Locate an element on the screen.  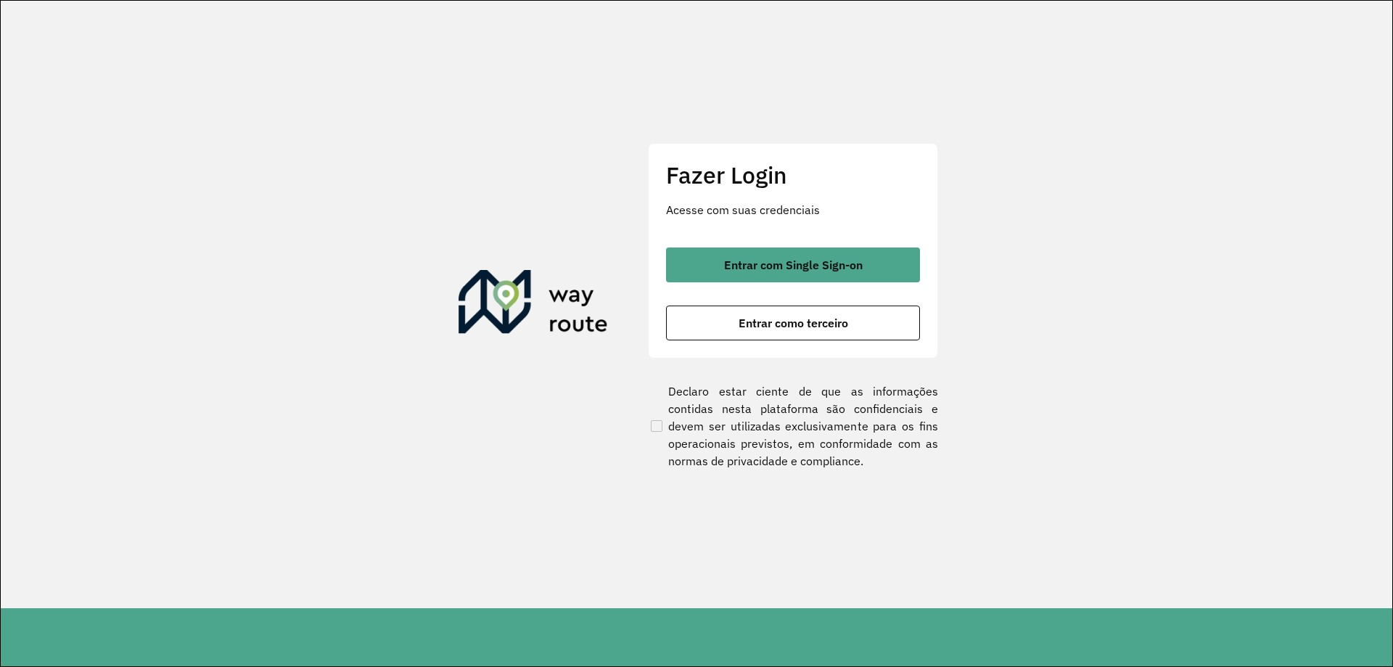
span: Entrar como terceiro is located at coordinates (793, 323).